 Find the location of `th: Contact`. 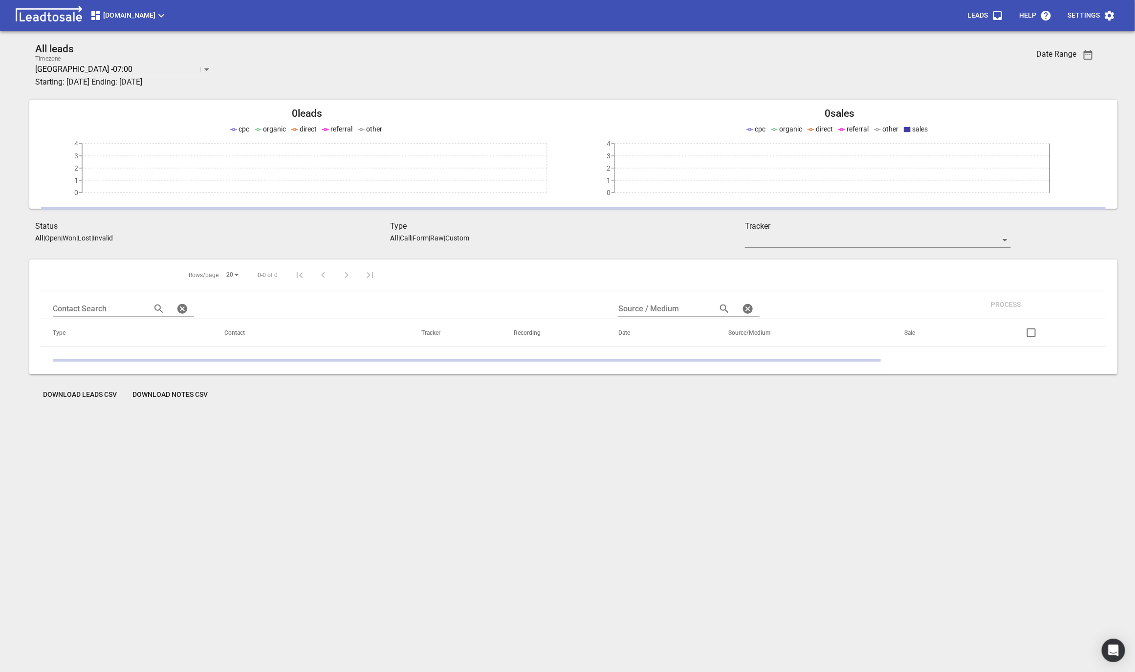

th: Contact is located at coordinates (311, 333).